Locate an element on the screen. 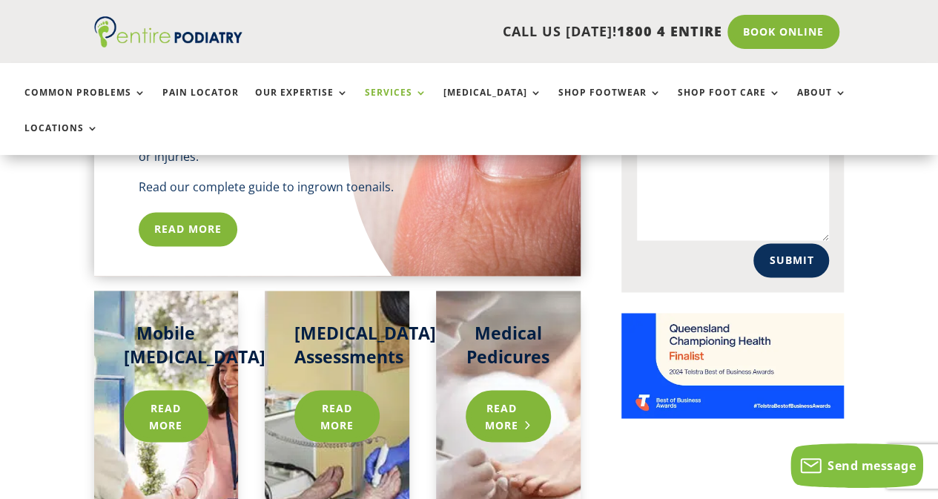 This screenshot has height=499, width=938. button: Send message is located at coordinates (857, 466).